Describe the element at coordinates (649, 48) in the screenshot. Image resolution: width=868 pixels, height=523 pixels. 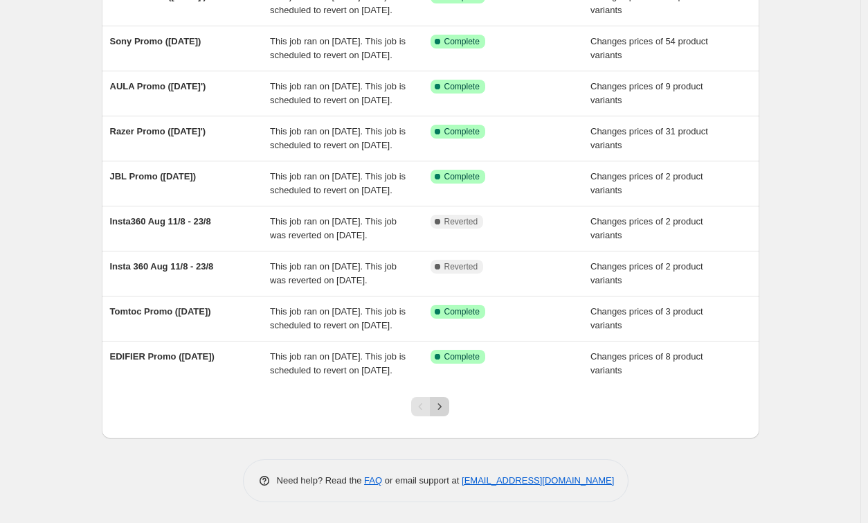
I see `span: Changes prices of 54 product variants` at that location.